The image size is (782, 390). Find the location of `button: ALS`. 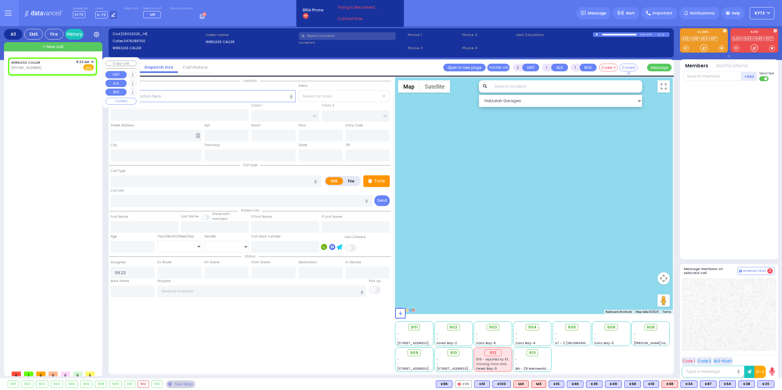

button: ALS is located at coordinates (560, 67).